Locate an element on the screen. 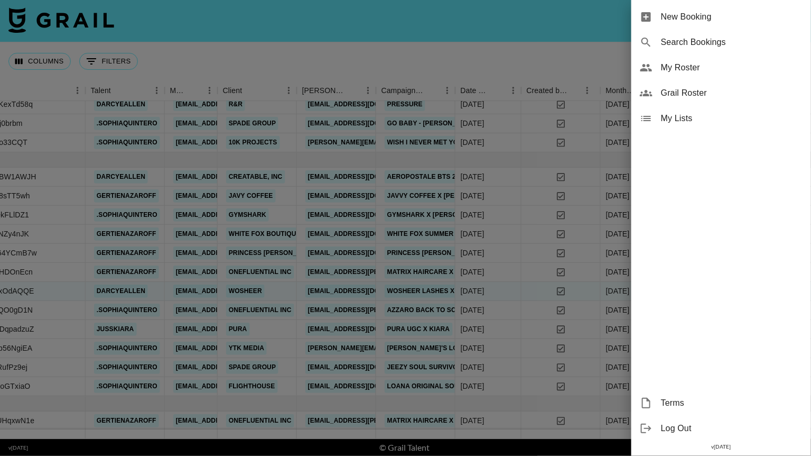 Image resolution: width=811 pixels, height=456 pixels. span: Search Bookings is located at coordinates (732, 42).